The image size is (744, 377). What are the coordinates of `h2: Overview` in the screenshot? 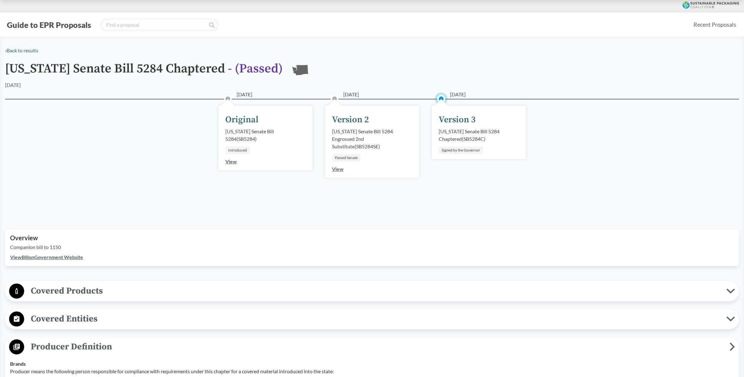 It's located at (372, 238).